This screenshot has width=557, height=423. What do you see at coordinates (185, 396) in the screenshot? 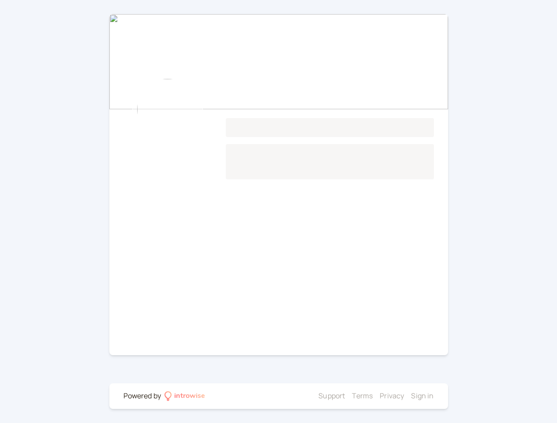
I see `a: introwise` at bounding box center [185, 396].